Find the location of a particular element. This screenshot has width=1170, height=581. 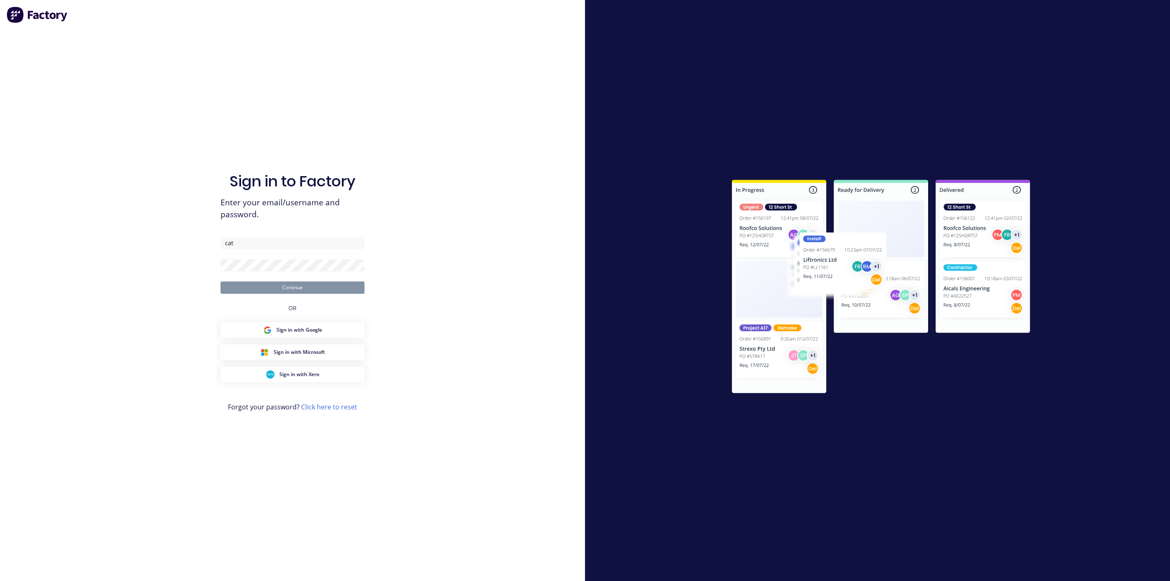

button: Google Sign inSign in with Google is located at coordinates (293, 330).